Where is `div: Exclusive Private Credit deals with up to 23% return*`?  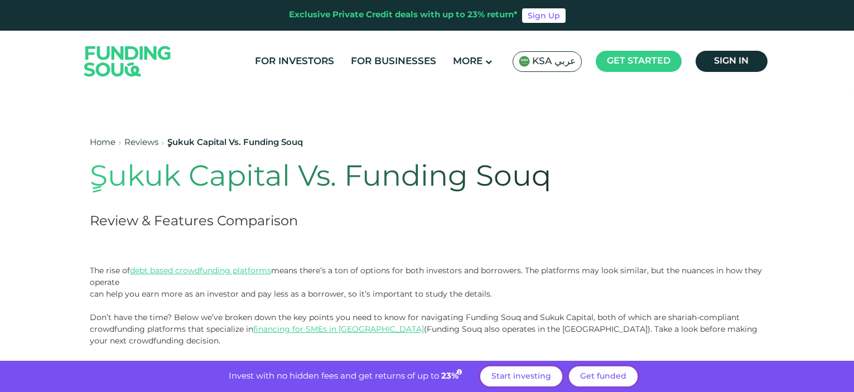 div: Exclusive Private Credit deals with up to 23% return* is located at coordinates (403, 15).